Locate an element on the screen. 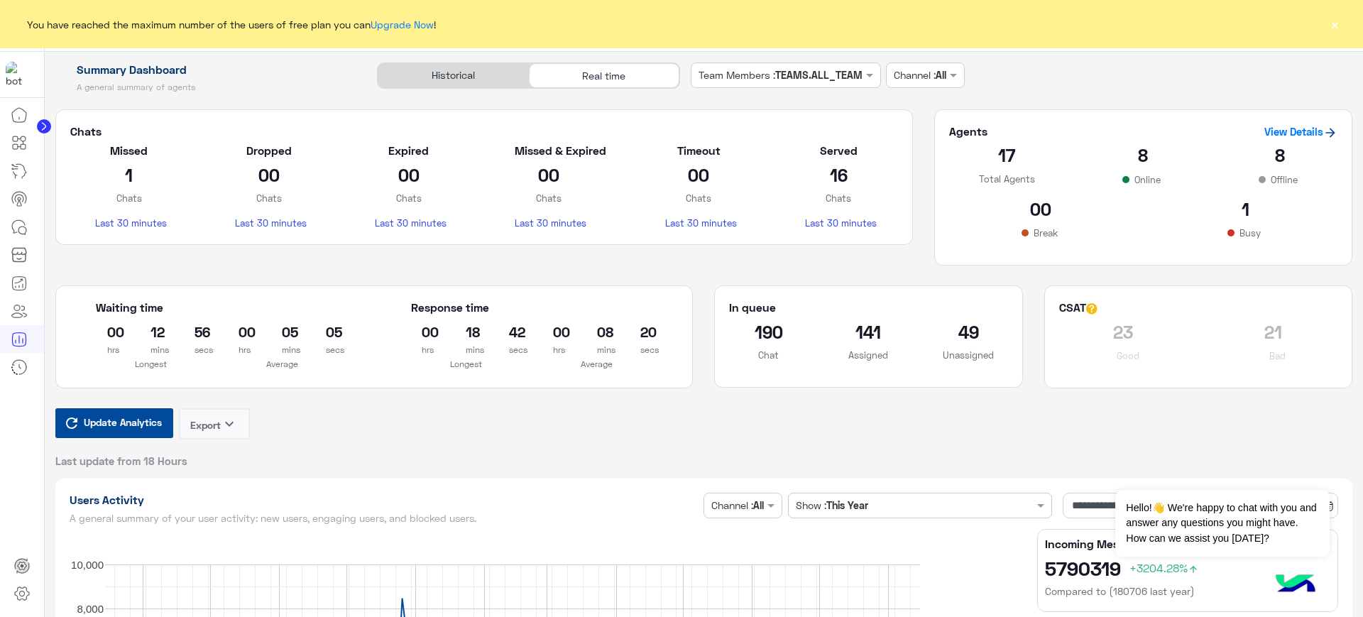  h5: Agents is located at coordinates (968, 131).